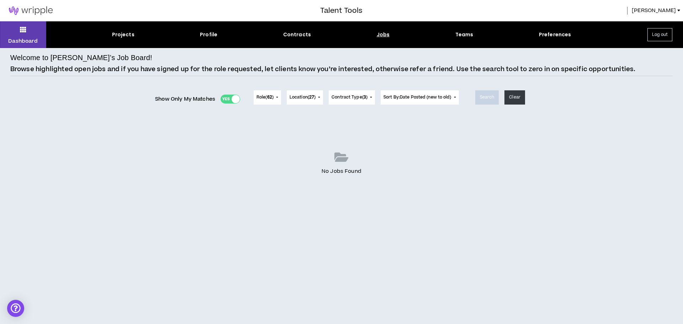  Describe the element at coordinates (323, 69) in the screenshot. I see `p: Browse highlighted open jobs and if you have signed up for the role requested, let clients know y...` at that location.